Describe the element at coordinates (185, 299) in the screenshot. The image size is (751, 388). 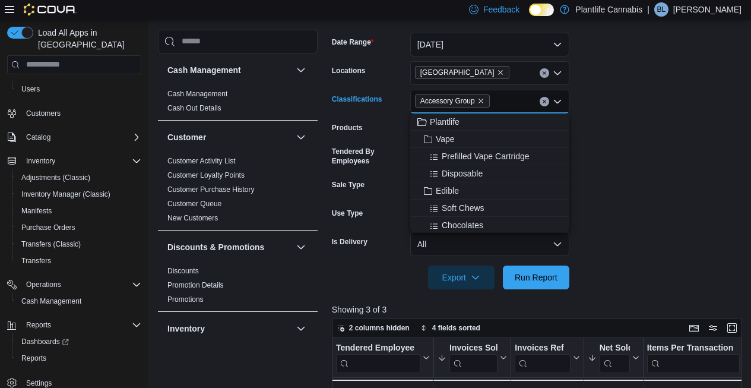
I see `span: Promotions` at that location.